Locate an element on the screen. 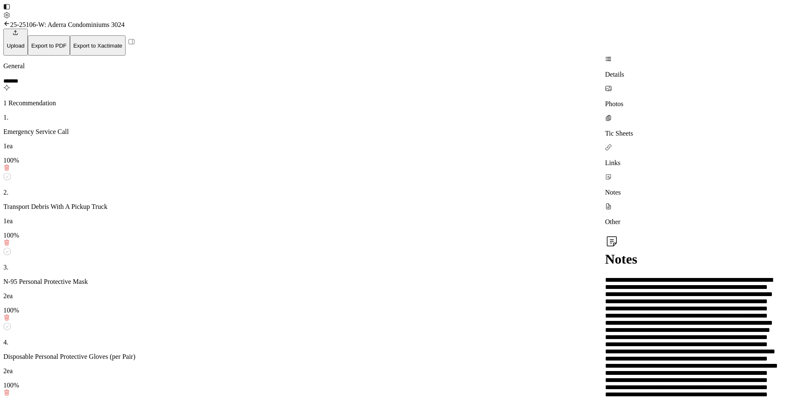 The width and height of the screenshot is (809, 398). p: N-95 Personal Protective Mask is located at coordinates (304, 282).